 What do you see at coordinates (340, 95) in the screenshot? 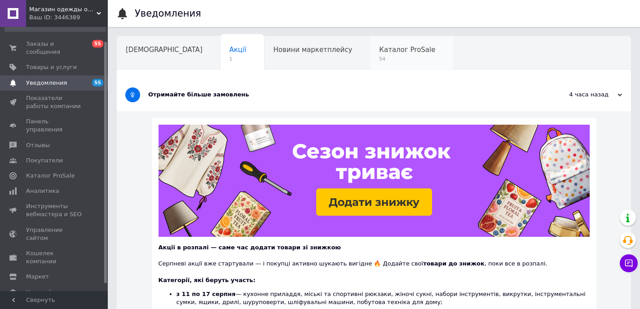
I see `div: Отримайте більше замовлень` at bounding box center [340, 95].